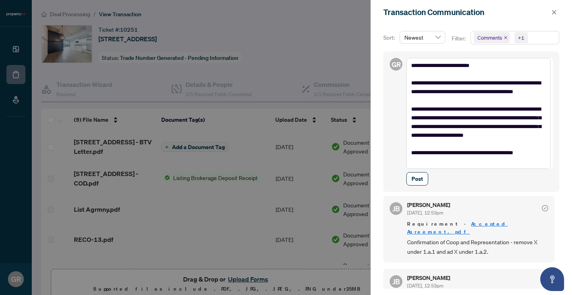 The width and height of the screenshot is (572, 295). I want to click on span: Post, so click(417, 179).